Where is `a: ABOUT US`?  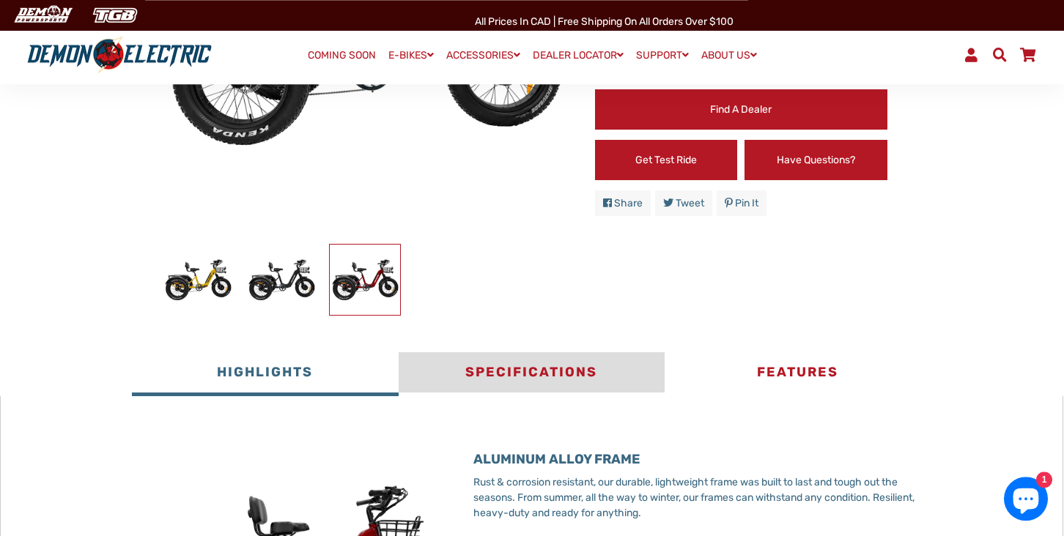
a: ABOUT US is located at coordinates (729, 55).